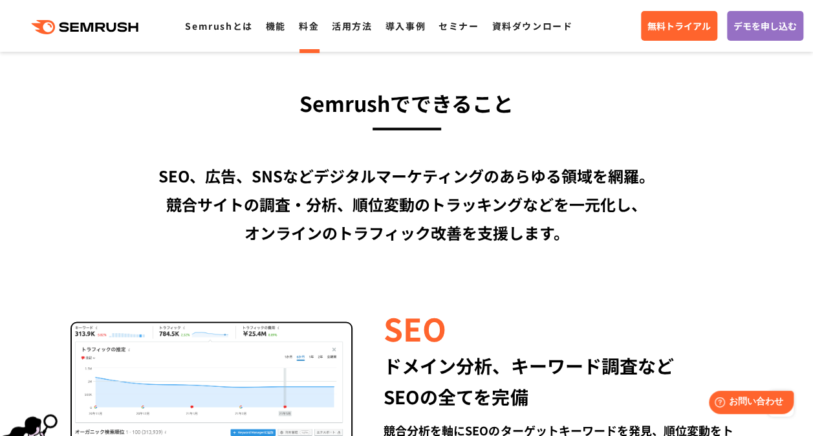  I want to click on div: SEO、広告、SNSなどデジタルマーケティングのあらゆる領域を網羅。 競合サイトの調査・分析、順位変動のトラッキングなどを一元化し、 オンラインのトラフィック改善を支援します。, so click(407, 204).